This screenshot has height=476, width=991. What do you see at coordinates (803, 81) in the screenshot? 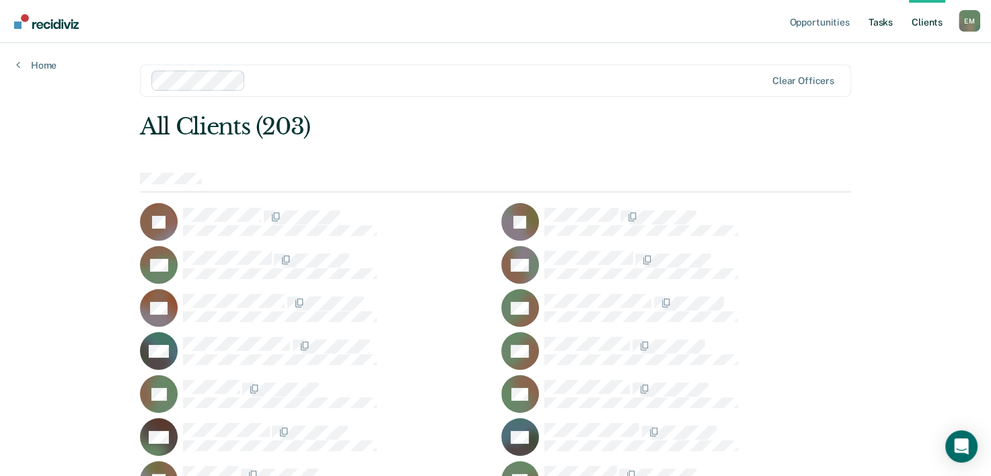
I see `div: Clear officers` at bounding box center [803, 81].